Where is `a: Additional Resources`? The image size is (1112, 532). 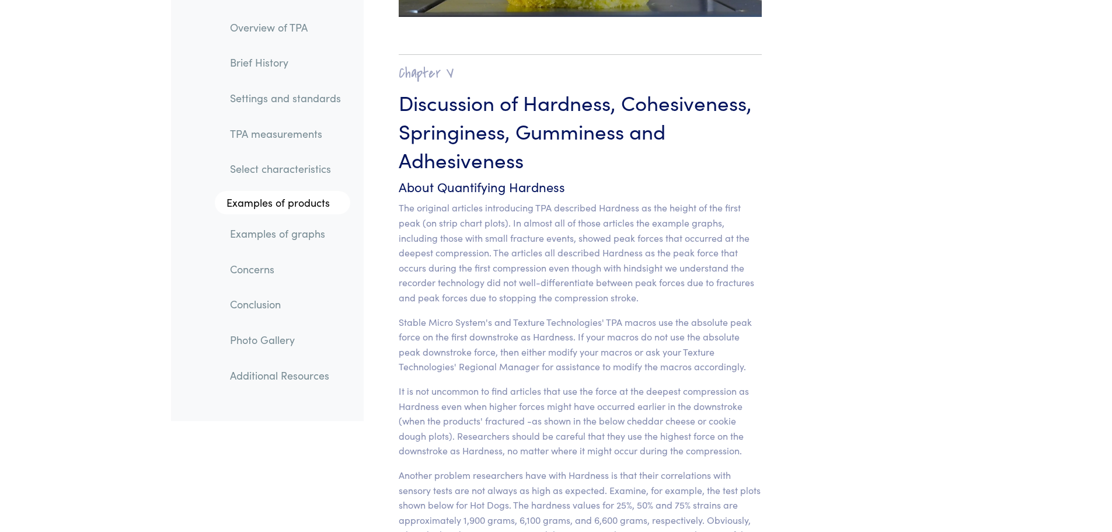 a: Additional Resources is located at coordinates (285, 375).